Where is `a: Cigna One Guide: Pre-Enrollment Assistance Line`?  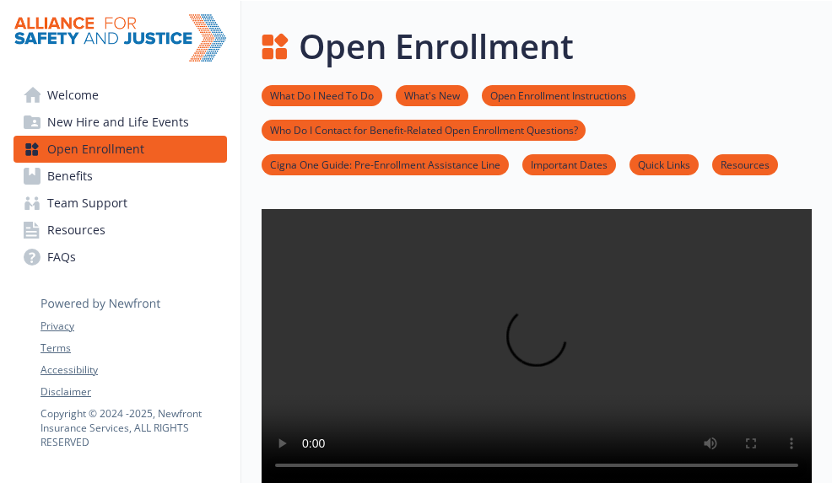
a: Cigna One Guide: Pre-Enrollment Assistance Line is located at coordinates (385, 164).